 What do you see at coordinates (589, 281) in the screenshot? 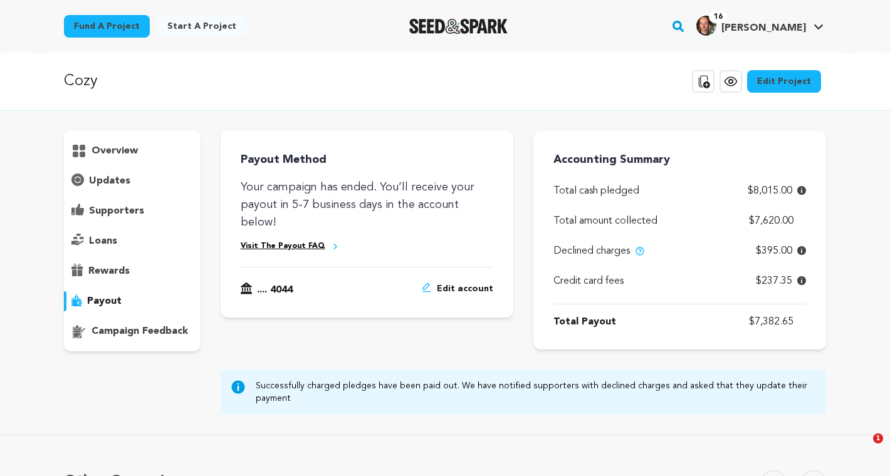
I see `p: Credit card fees` at bounding box center [589, 281].